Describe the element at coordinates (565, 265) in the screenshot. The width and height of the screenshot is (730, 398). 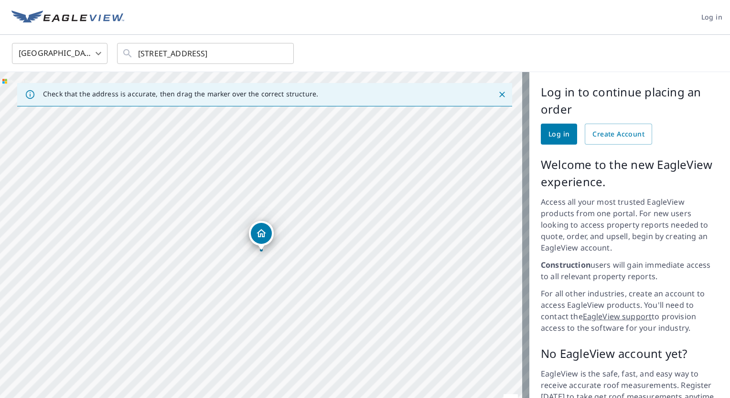
I see `strong: Construction` at that location.